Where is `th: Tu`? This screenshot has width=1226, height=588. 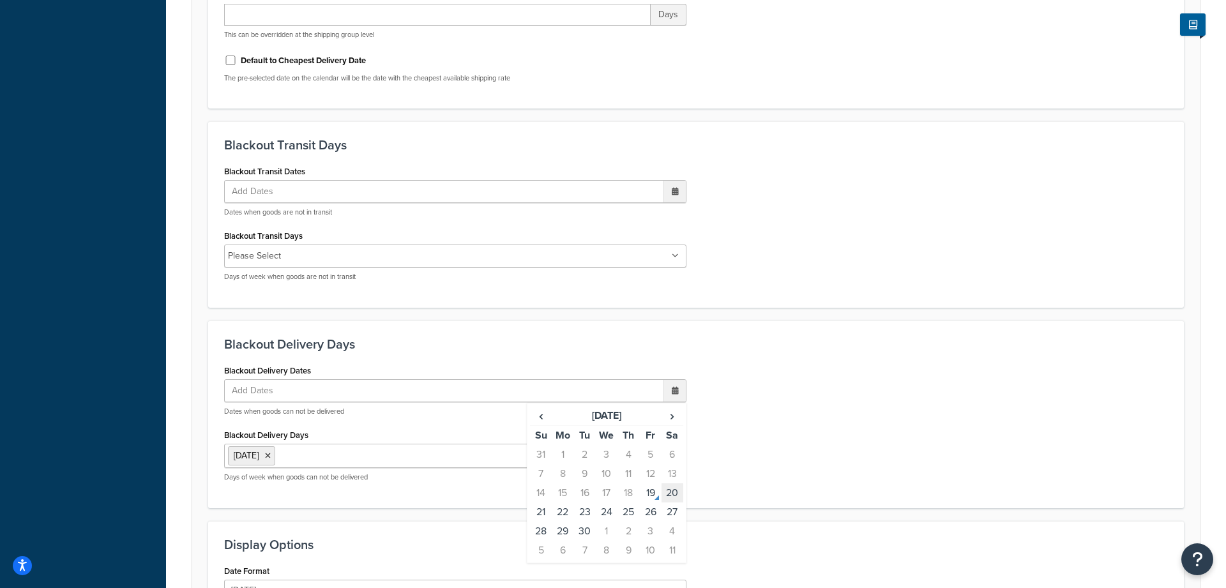 th: Tu is located at coordinates (585, 435).